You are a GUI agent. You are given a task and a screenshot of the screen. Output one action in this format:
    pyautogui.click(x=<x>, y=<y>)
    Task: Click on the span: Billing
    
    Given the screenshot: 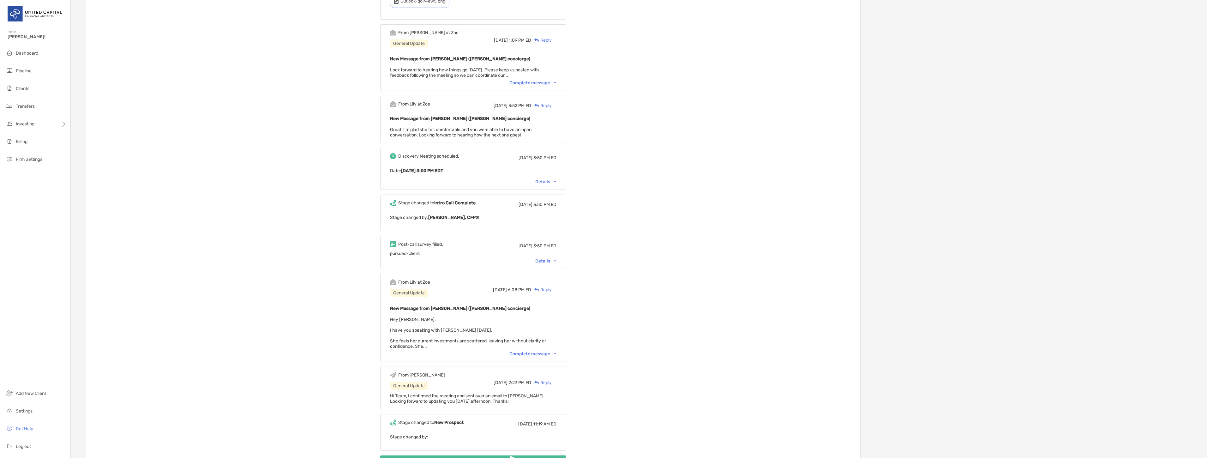 What is the action you would take?
    pyautogui.click(x=21, y=142)
    